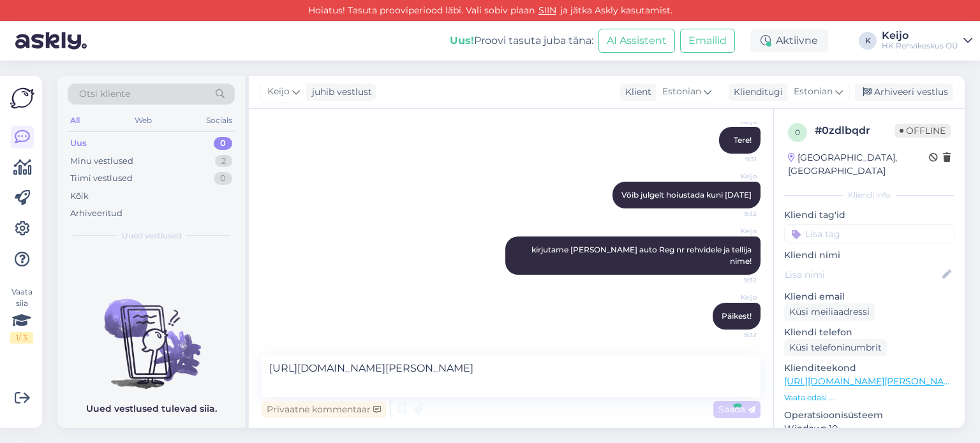 The width and height of the screenshot is (980, 443). I want to click on a: SIIN, so click(547, 10).